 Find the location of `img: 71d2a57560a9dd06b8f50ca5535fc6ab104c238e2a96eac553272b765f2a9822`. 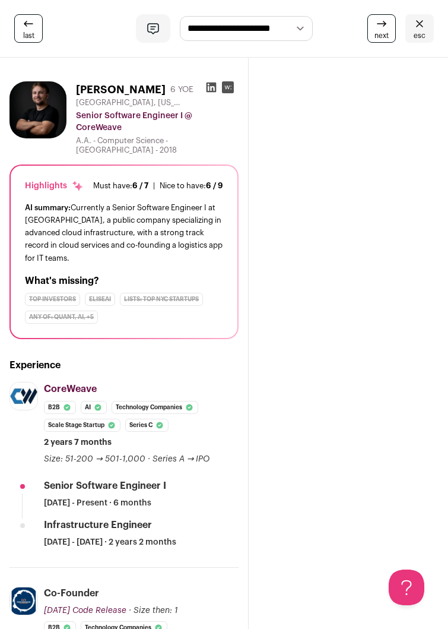

img: 71d2a57560a9dd06b8f50ca5535fc6ab104c238e2a96eac553272b765f2a9822 is located at coordinates (24, 396).